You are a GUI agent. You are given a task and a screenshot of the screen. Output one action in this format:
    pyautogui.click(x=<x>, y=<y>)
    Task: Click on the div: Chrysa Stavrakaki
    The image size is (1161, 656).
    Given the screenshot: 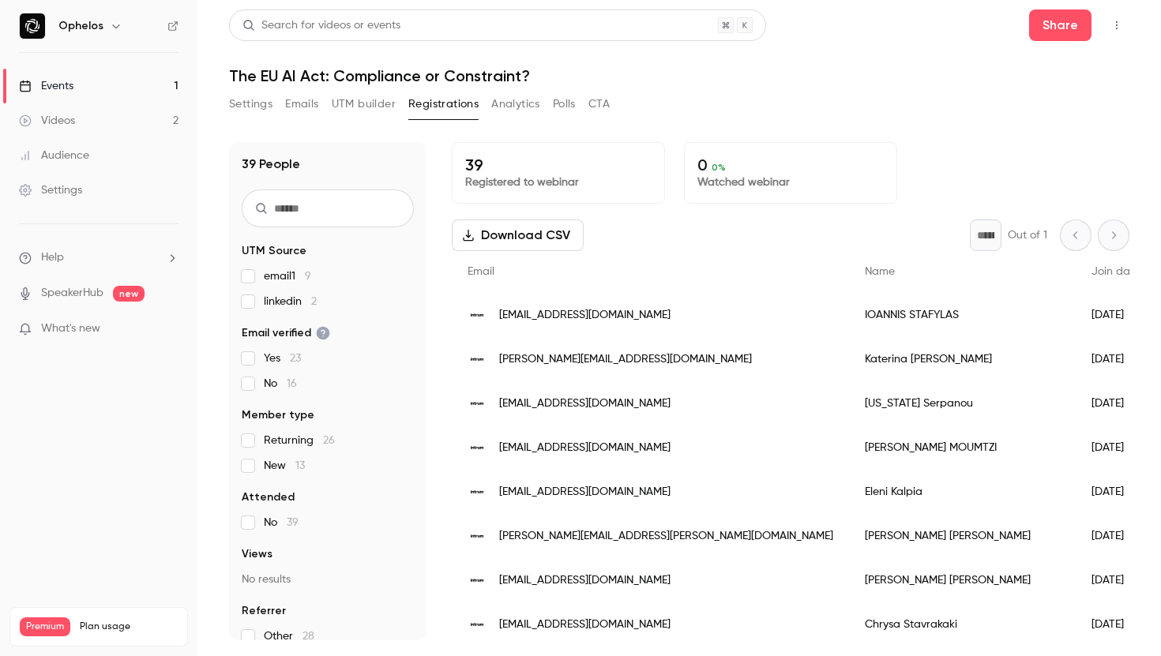 What is the action you would take?
    pyautogui.click(x=962, y=625)
    